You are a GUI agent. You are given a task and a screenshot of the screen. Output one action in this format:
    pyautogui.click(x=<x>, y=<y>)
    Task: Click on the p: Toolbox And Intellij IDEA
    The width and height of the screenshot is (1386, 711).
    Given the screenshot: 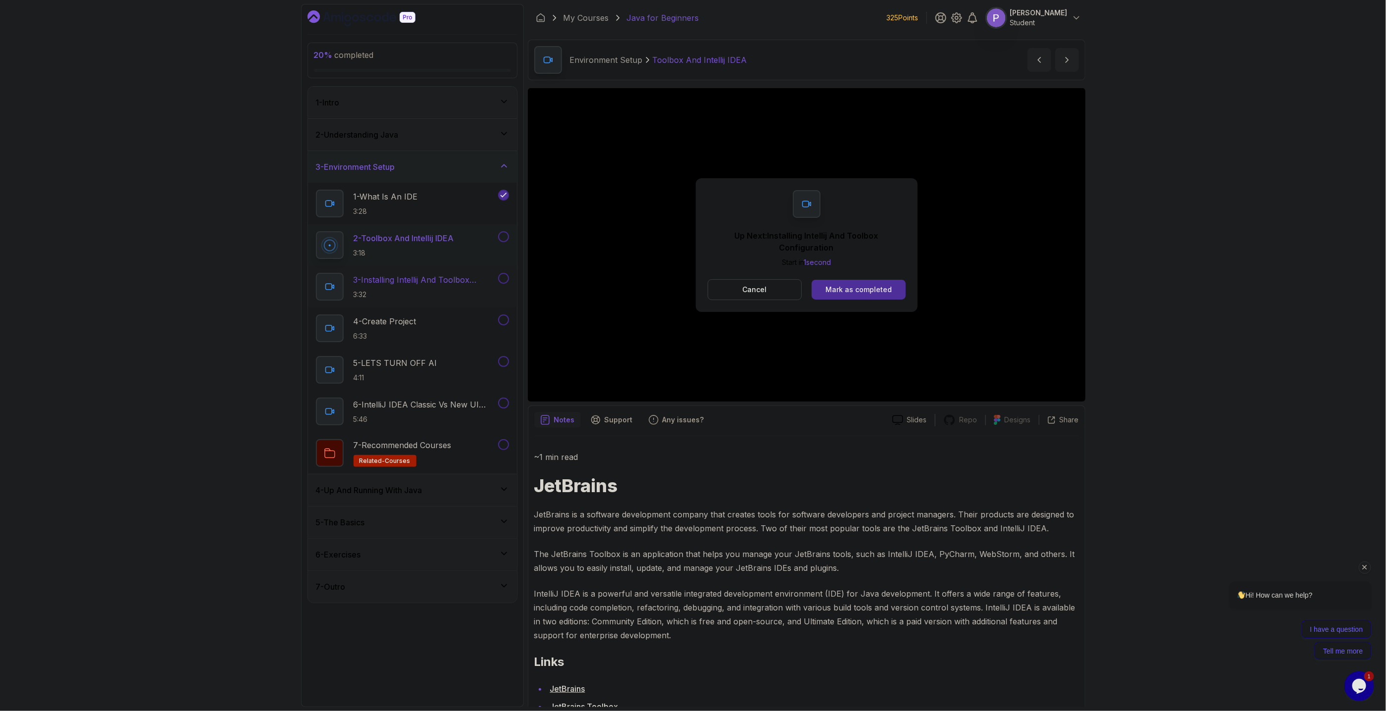 What is the action you would take?
    pyautogui.click(x=700, y=60)
    